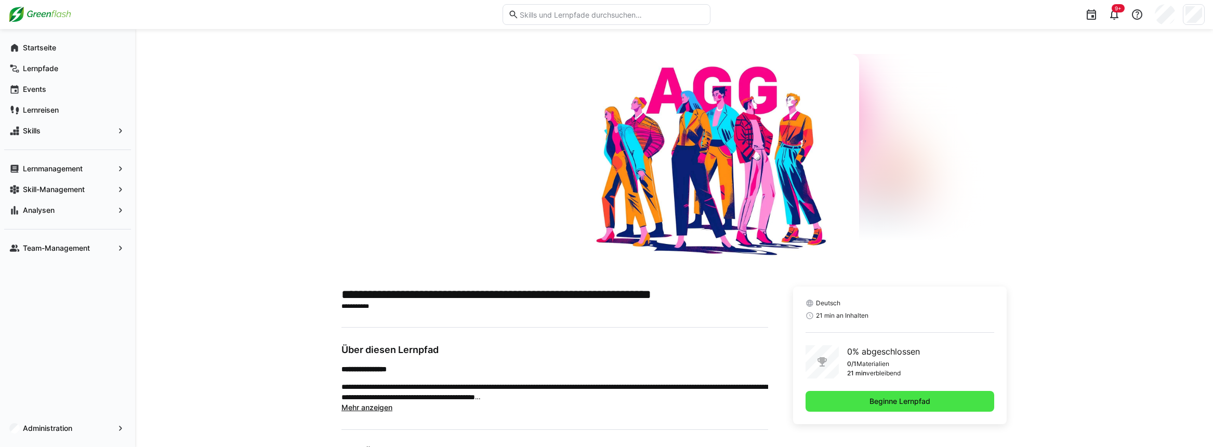 The image size is (1213, 447). I want to click on h3: Über diesen Lernpfad, so click(555, 350).